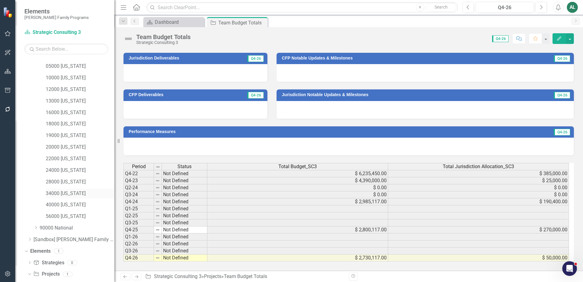 The width and height of the screenshot is (583, 282). I want to click on td: $ 25,000.00, so click(478, 180).